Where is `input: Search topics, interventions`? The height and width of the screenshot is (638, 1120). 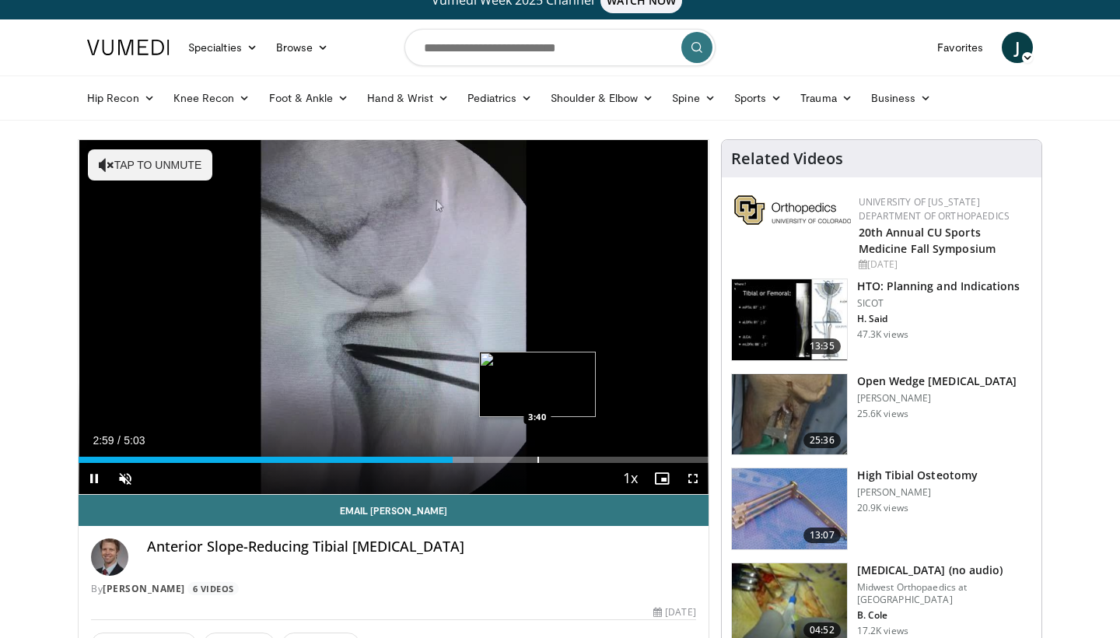 input: Search topics, interventions is located at coordinates (560, 47).